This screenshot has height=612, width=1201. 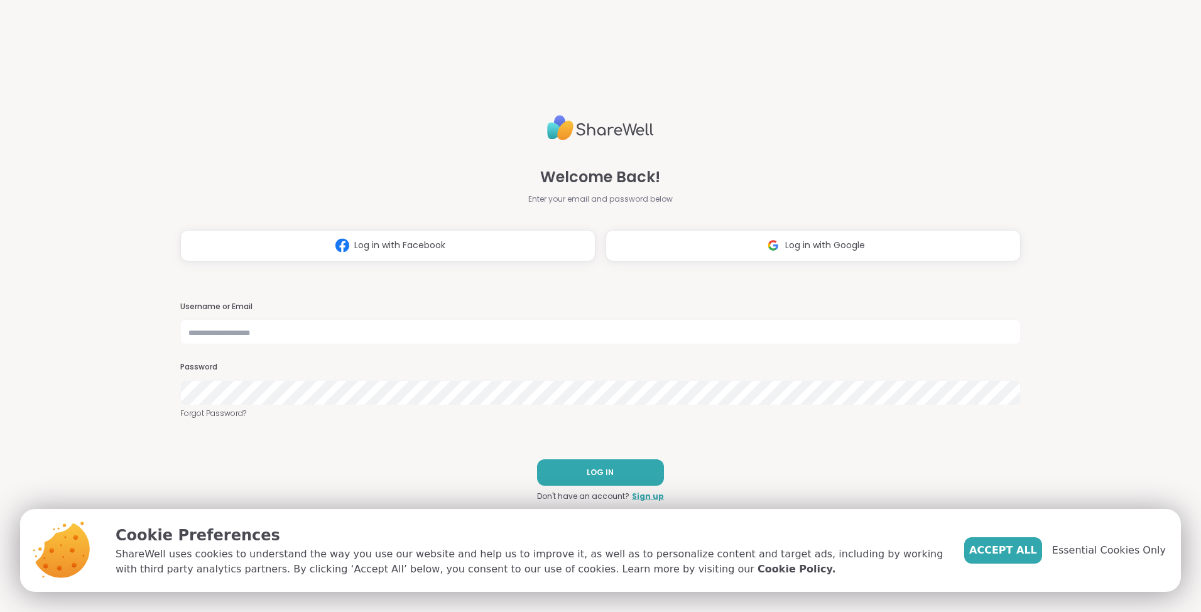 I want to click on button: Log in with Google, so click(x=813, y=246).